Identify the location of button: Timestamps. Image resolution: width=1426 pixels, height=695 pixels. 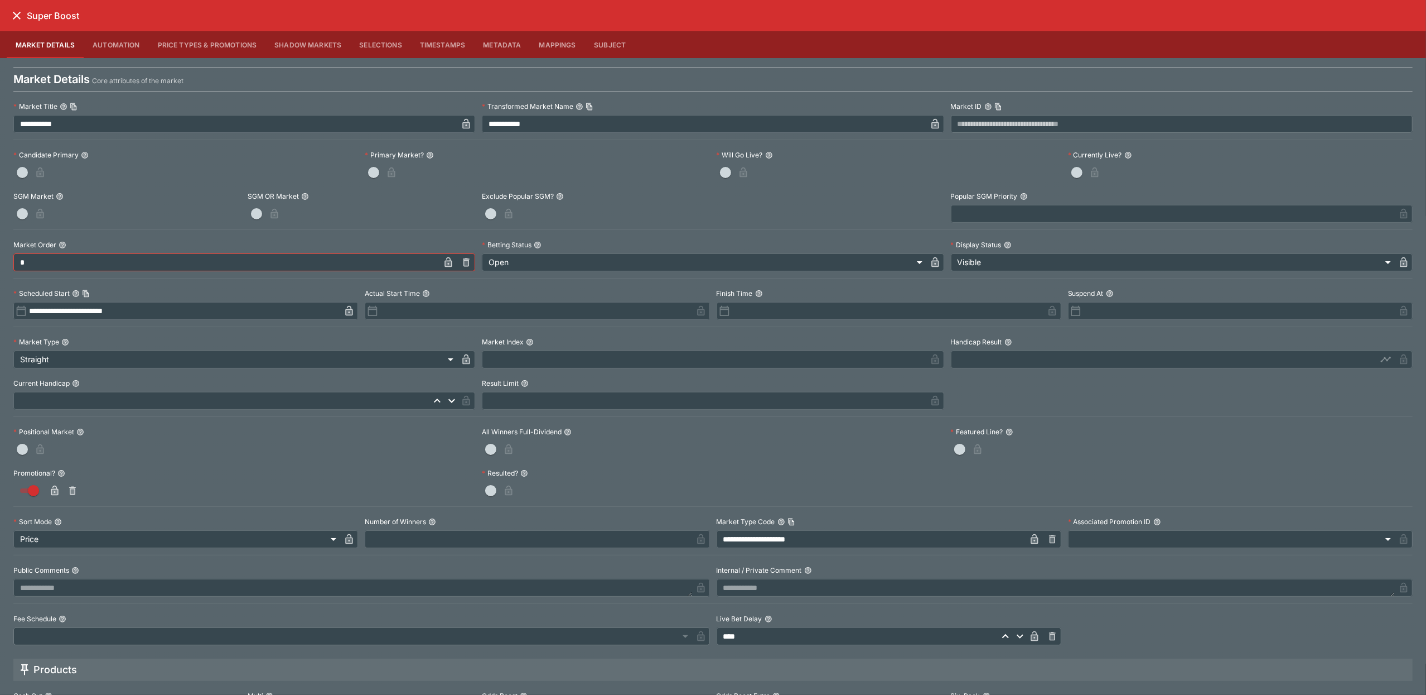
(443, 45).